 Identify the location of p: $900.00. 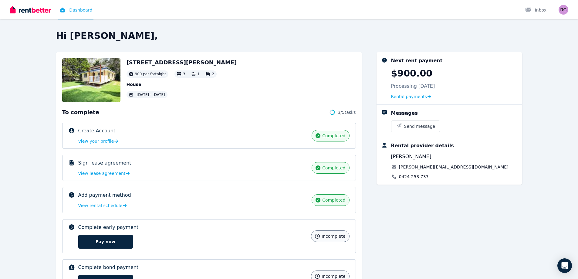
(411, 73).